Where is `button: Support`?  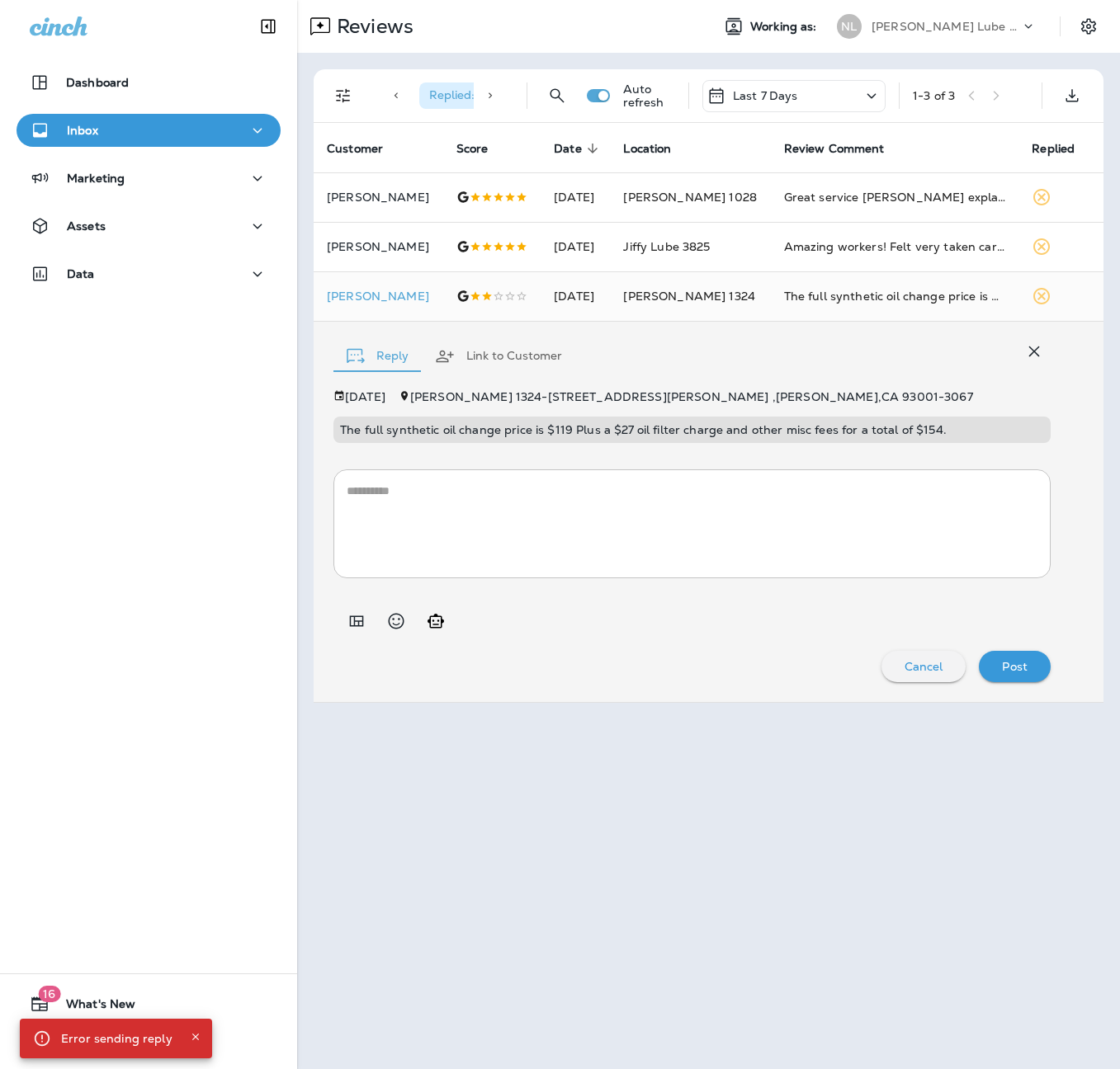 button: Support is located at coordinates (149, 1044).